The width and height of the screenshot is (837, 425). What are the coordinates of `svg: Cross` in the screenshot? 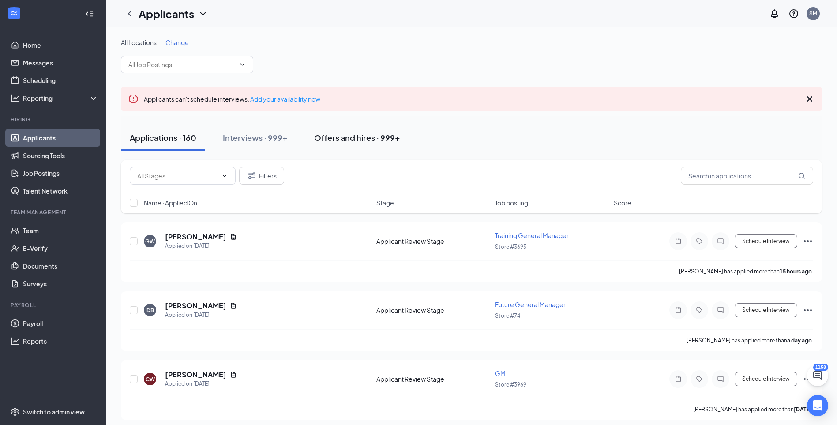 It's located at (810, 99).